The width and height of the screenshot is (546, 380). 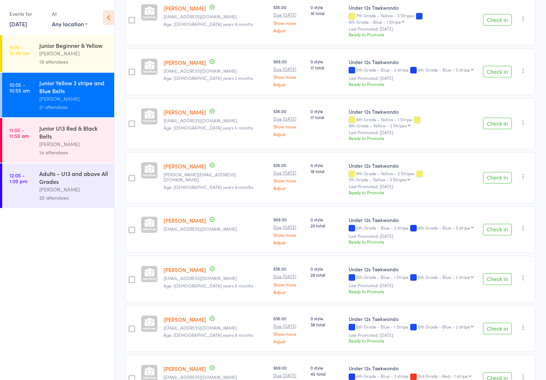 What do you see at coordinates (27, 14) in the screenshot?
I see `div: Events for` at bounding box center [27, 14].